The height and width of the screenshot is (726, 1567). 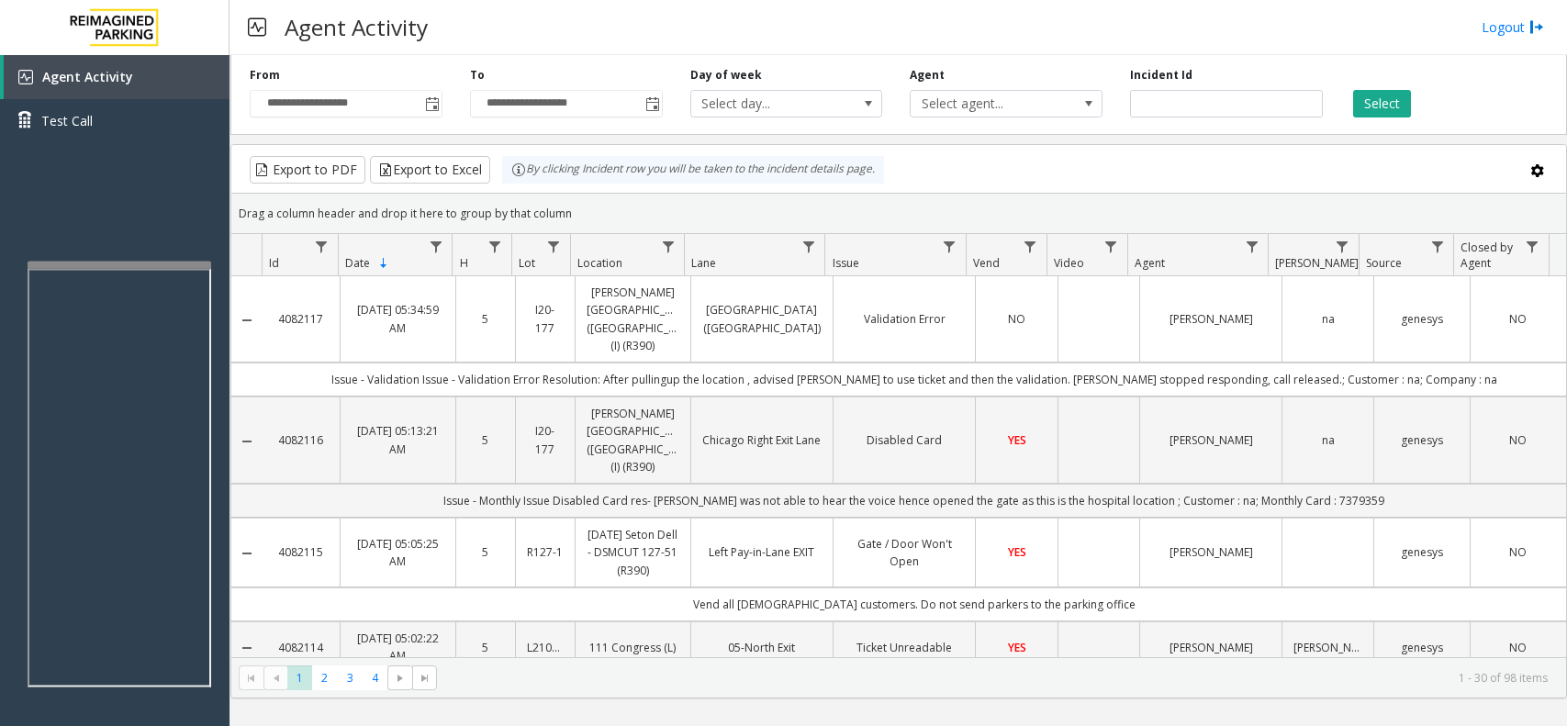 I want to click on span: Vend, so click(x=986, y=262).